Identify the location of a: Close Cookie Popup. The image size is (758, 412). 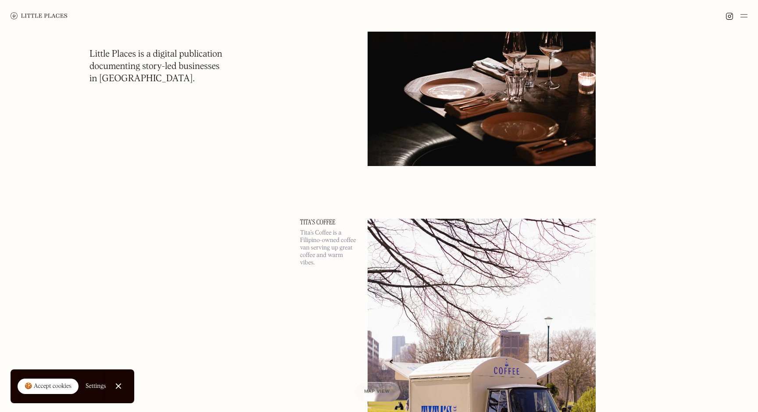
(118, 386).